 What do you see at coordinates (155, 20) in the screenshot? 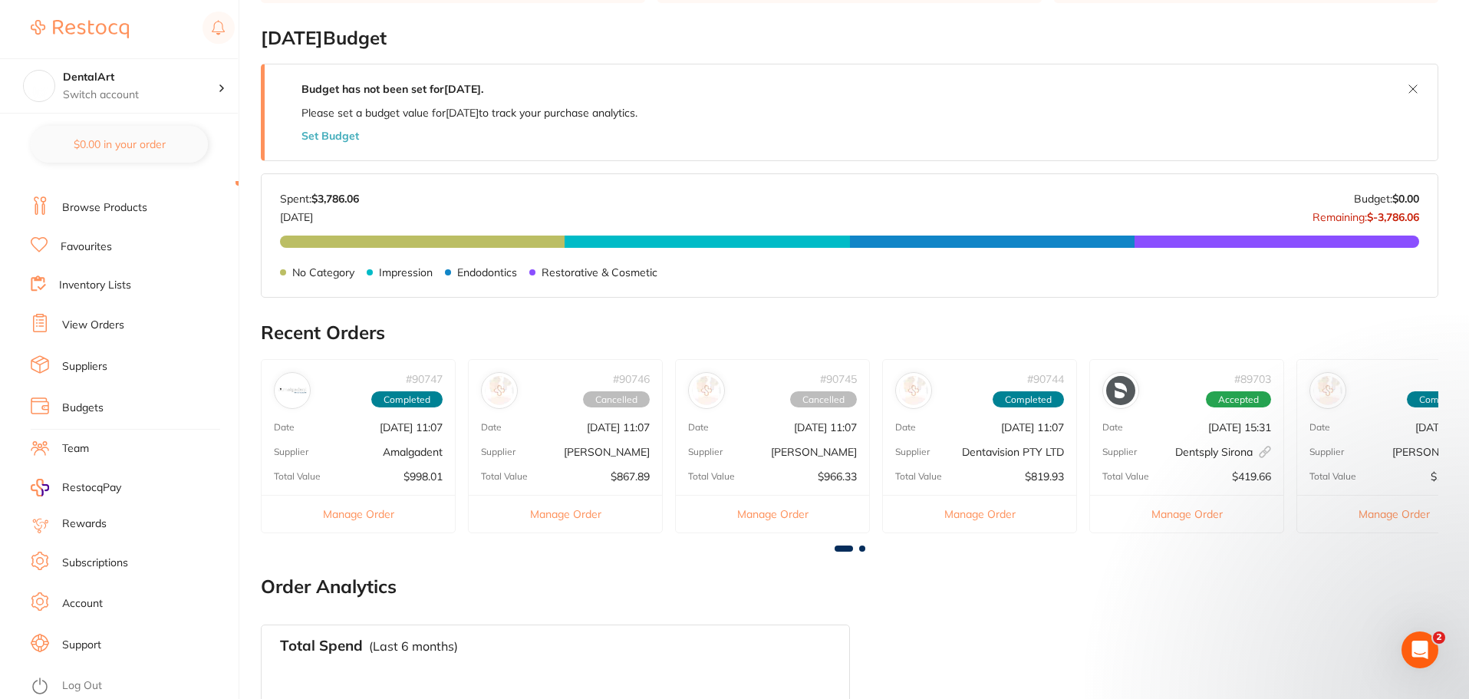
I see `h1: Messages` at bounding box center [155, 20].